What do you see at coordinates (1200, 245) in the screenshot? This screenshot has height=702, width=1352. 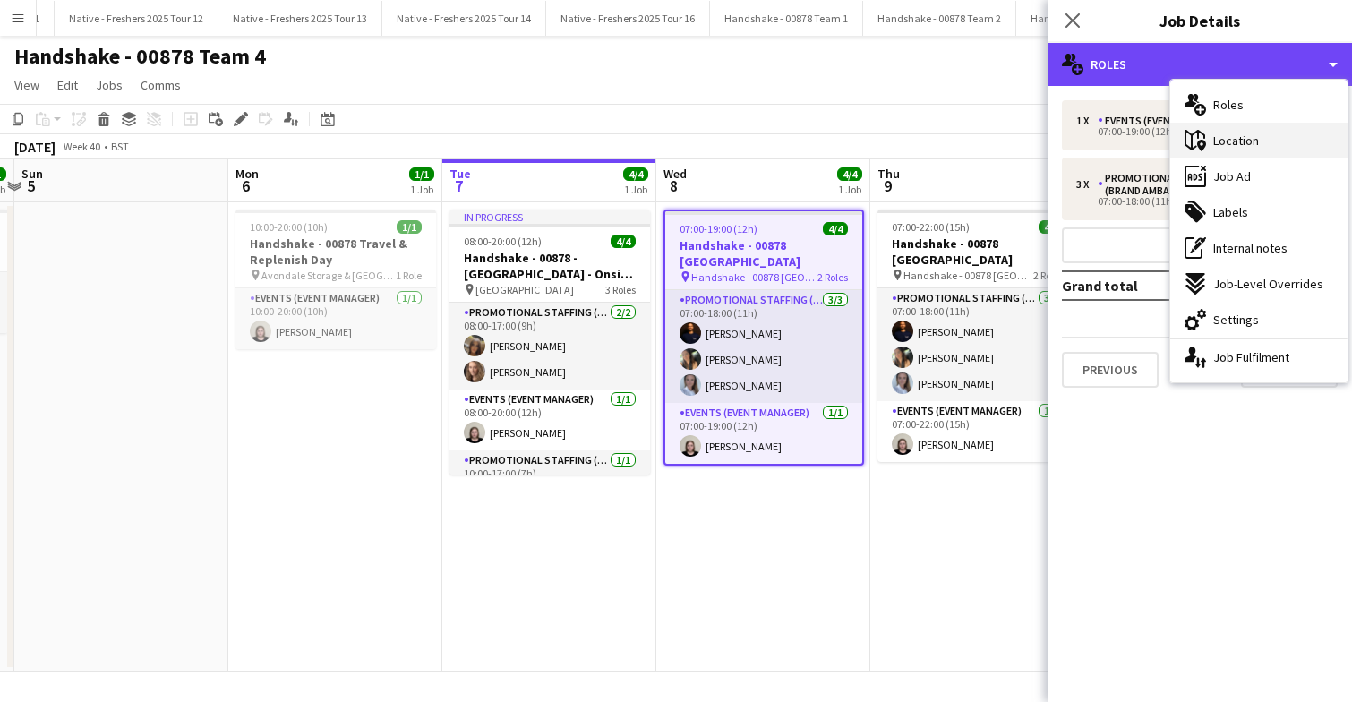 I see `button: Add role` at bounding box center [1200, 245].